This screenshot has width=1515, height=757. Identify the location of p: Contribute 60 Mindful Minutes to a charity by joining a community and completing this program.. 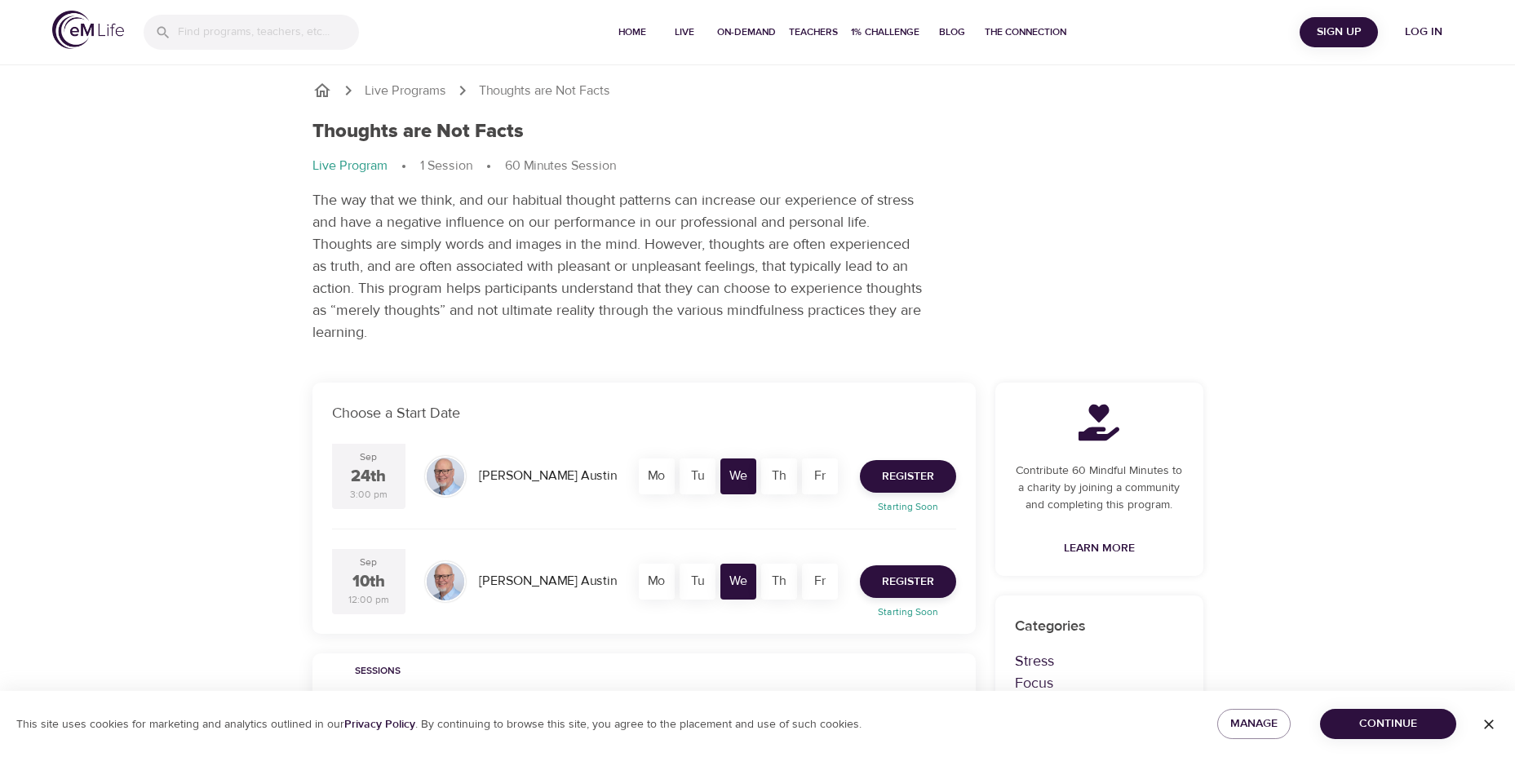
(1099, 488).